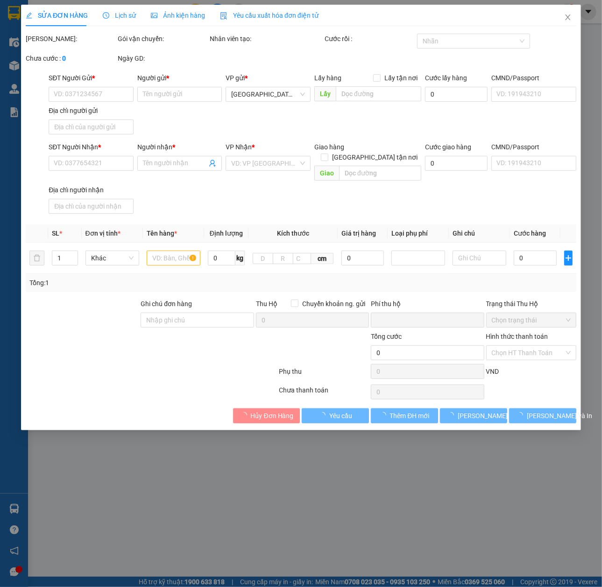 The width and height of the screenshot is (602, 587). What do you see at coordinates (178, 15) in the screenshot?
I see `span: Ảnh kiện hàng` at bounding box center [178, 15].